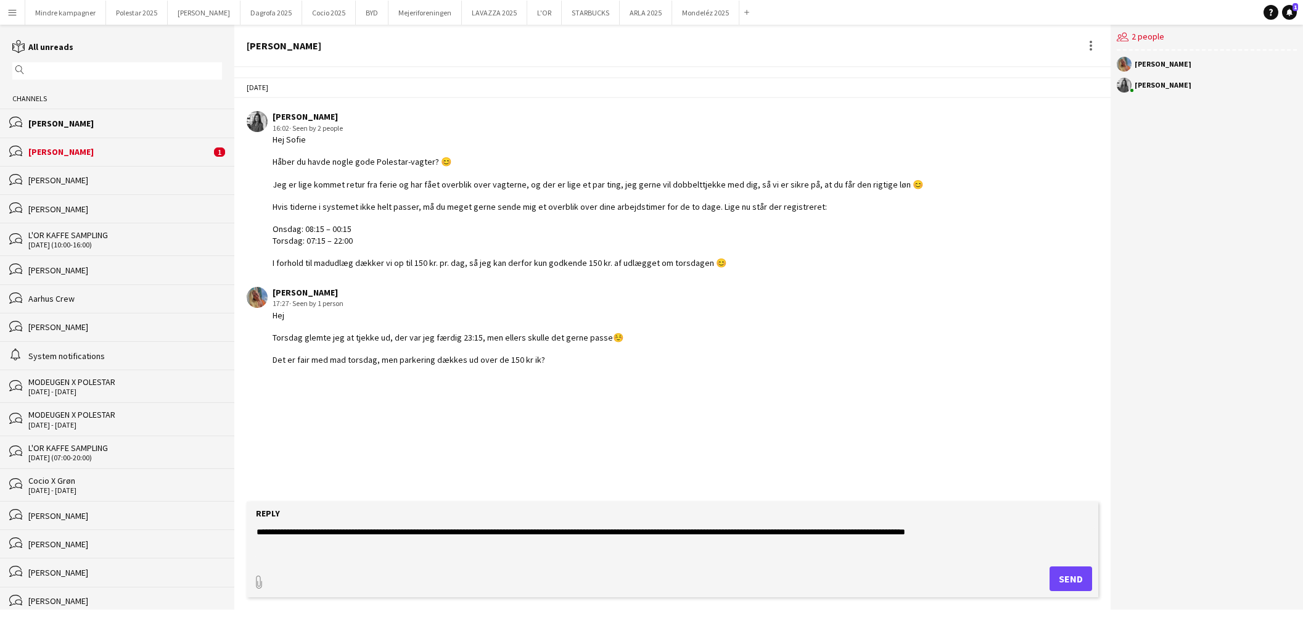 This screenshot has height=617, width=1303. Describe the element at coordinates (372, 12) in the screenshot. I see `button: BYD` at that location.